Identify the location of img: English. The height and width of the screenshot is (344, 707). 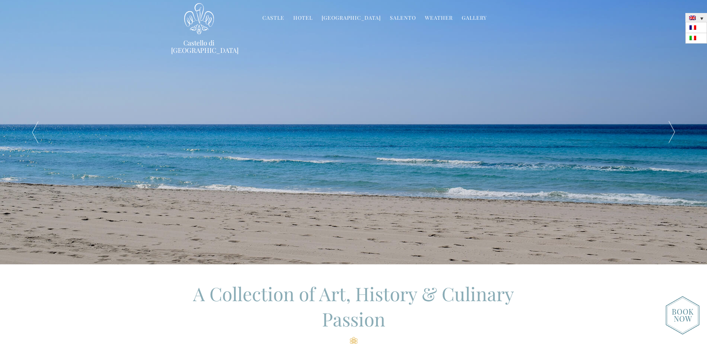
(692, 18).